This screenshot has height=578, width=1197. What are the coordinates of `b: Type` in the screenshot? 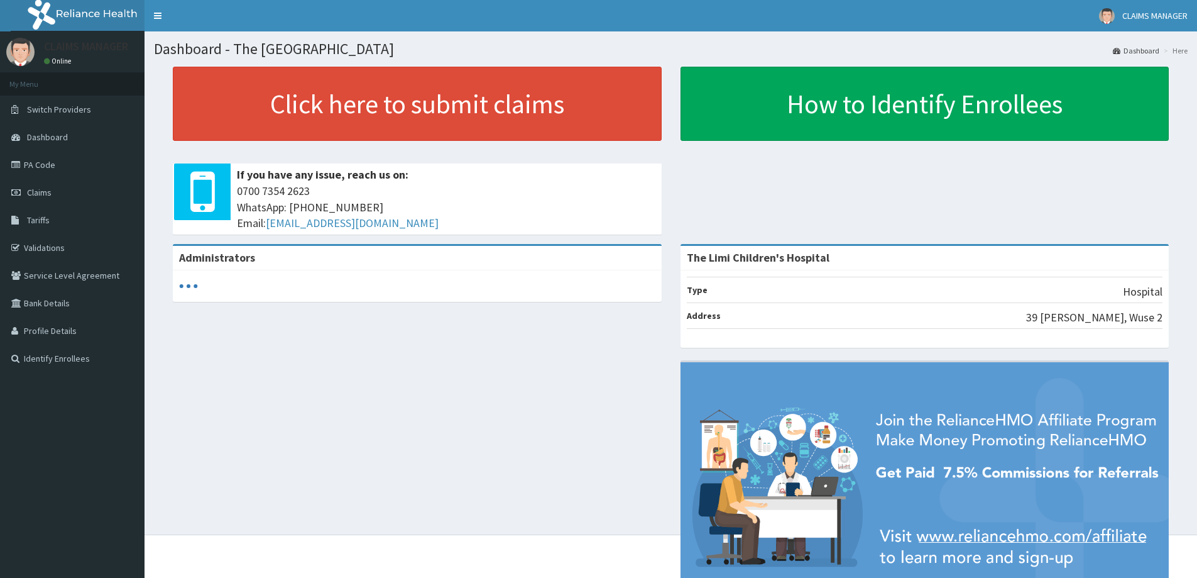 It's located at (697, 290).